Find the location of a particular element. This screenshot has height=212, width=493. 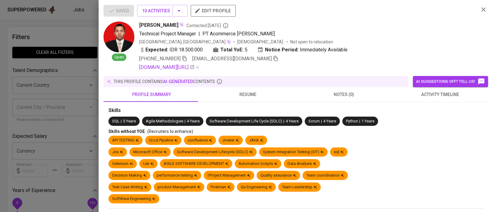

button: AI suggestions off? Tell us! is located at coordinates (450, 82).